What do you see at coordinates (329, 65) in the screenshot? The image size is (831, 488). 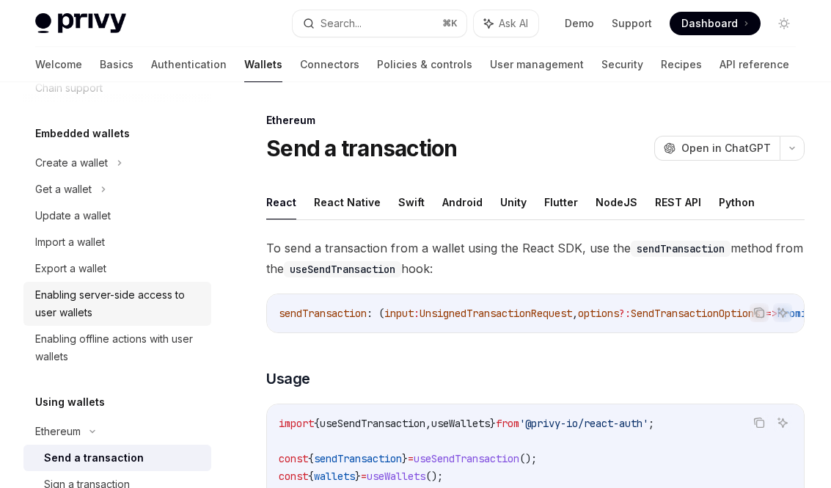 I see `a: Connectors` at bounding box center [329, 65].